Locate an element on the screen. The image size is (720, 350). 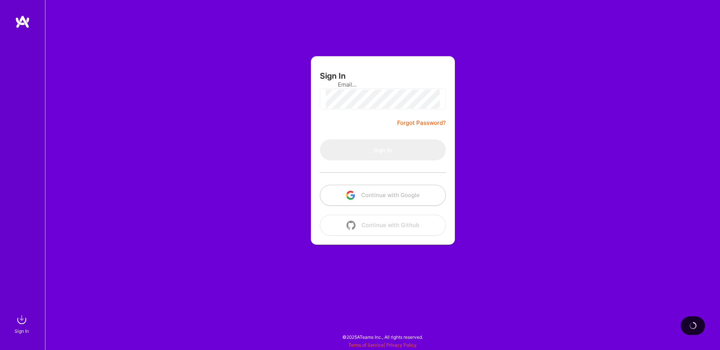
button: Continue with Google is located at coordinates (383, 195).